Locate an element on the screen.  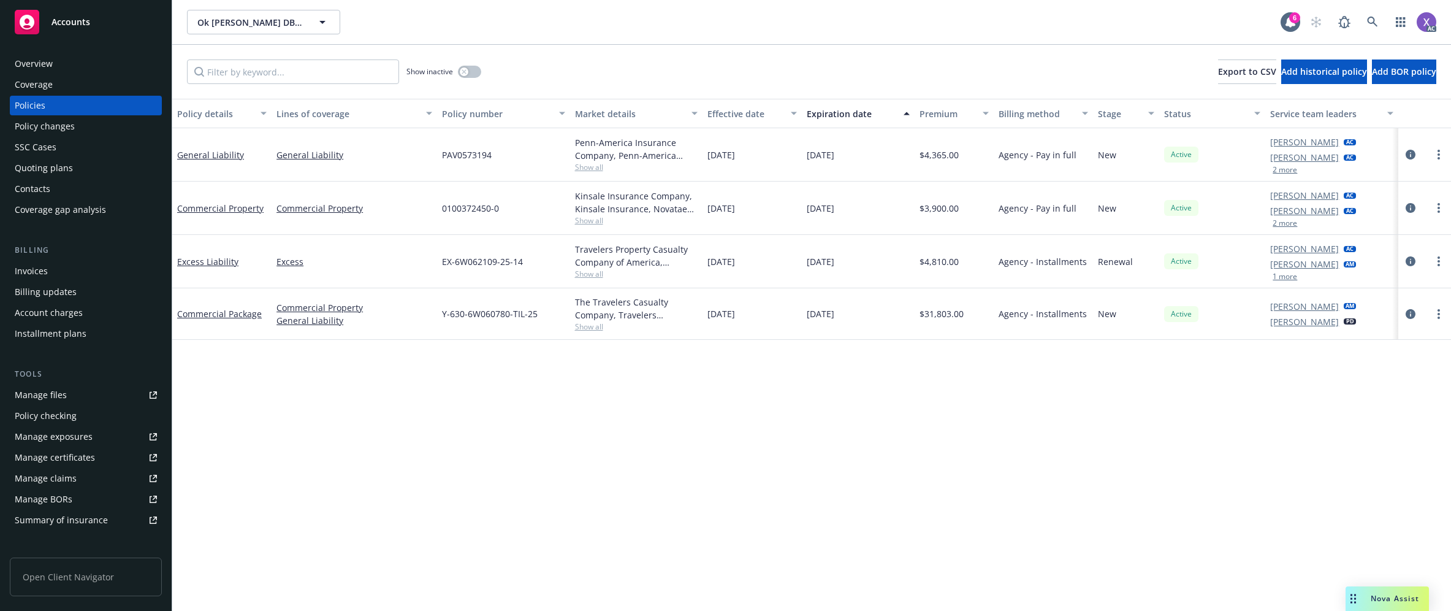
a: Manage files is located at coordinates (86, 395).